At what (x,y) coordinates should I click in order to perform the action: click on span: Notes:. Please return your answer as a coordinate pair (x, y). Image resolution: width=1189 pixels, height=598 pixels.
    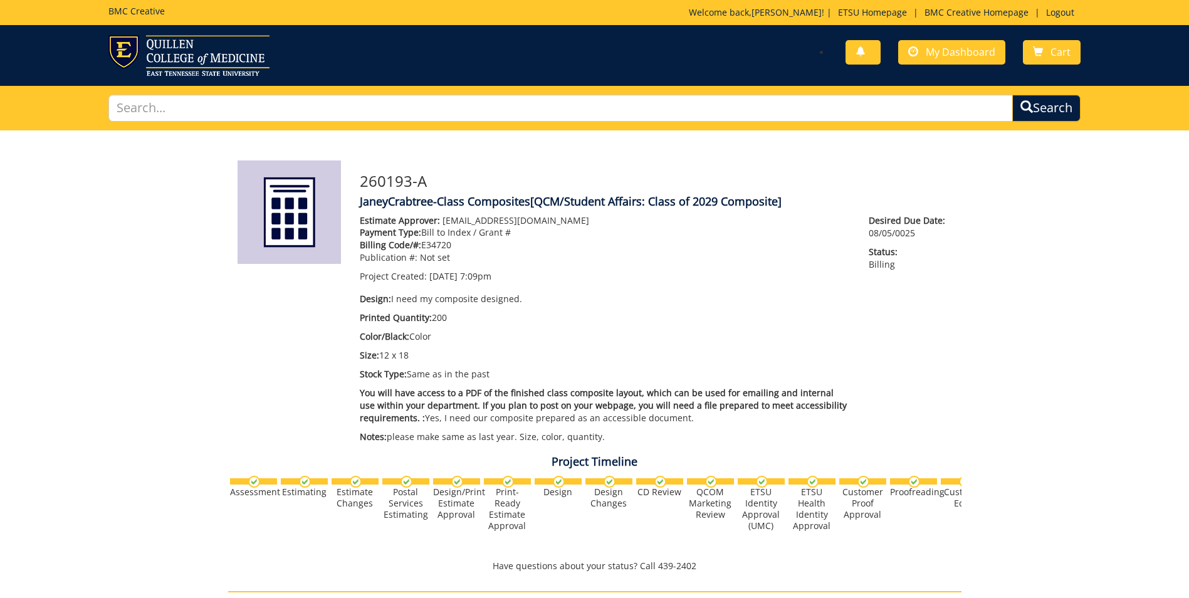
    Looking at the image, I should click on (373, 436).